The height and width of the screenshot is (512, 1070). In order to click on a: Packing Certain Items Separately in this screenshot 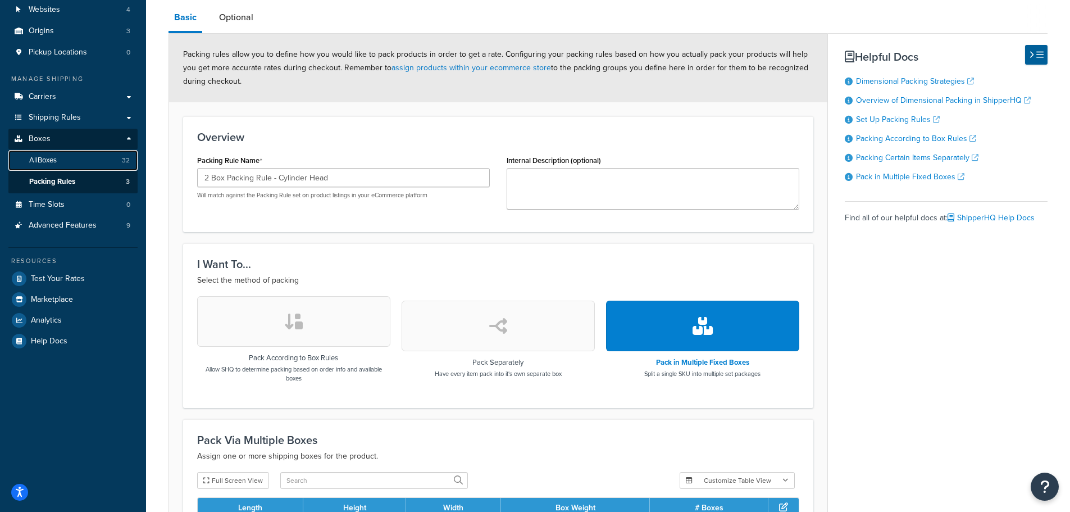, I will do `click(918, 157)`.